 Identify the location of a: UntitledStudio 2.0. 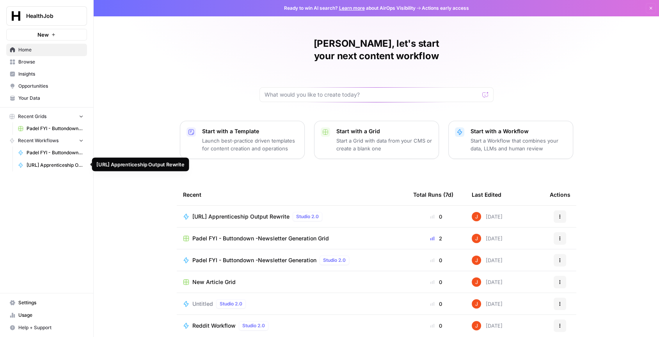
(292, 304).